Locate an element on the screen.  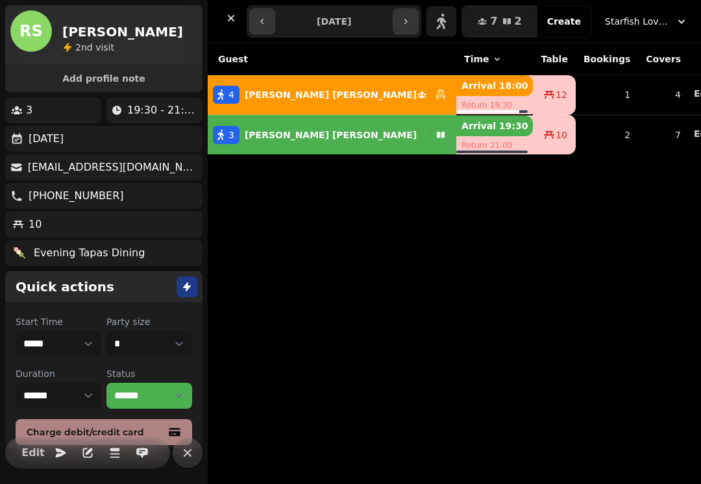
span: 3 is located at coordinates (231, 135).